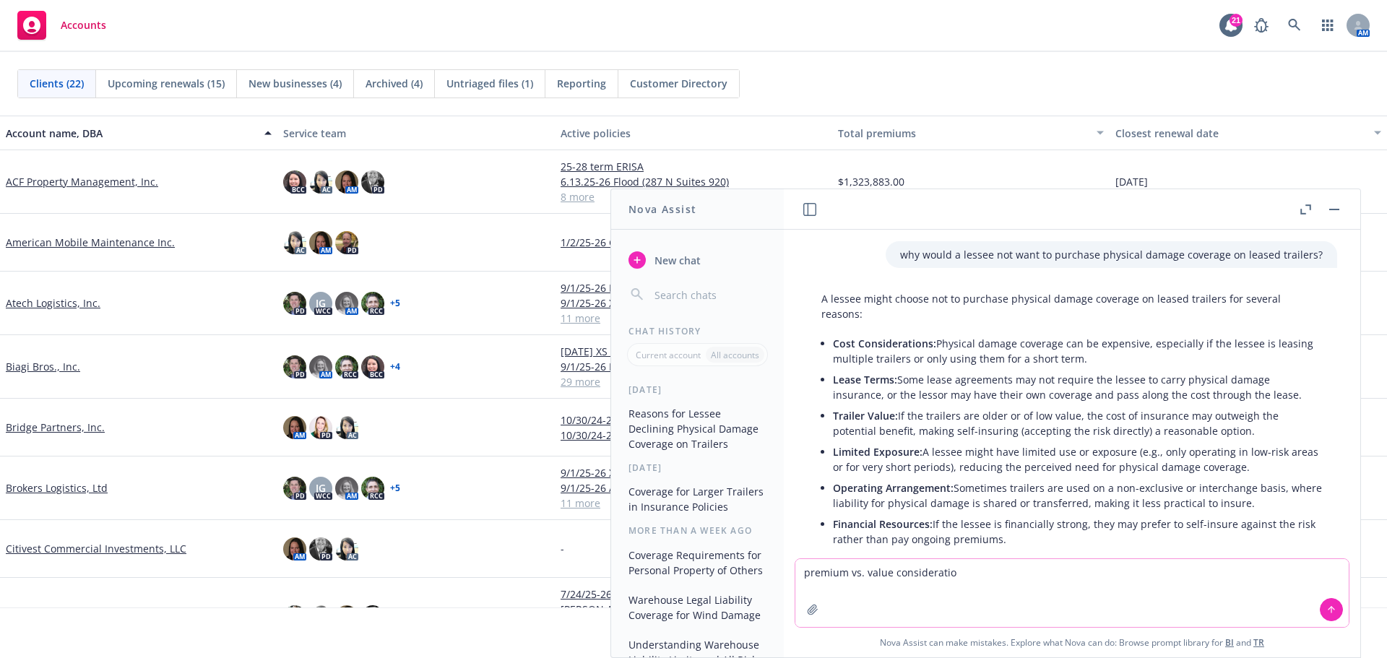 The width and height of the screenshot is (1387, 658). Describe the element at coordinates (678, 83) in the screenshot. I see `span: Customer Directory` at that location.